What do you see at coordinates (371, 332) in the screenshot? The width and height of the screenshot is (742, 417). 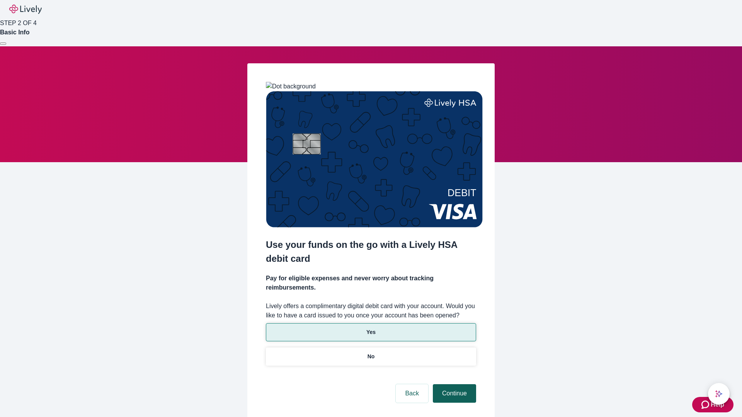 I see `button: Yes` at bounding box center [371, 332].